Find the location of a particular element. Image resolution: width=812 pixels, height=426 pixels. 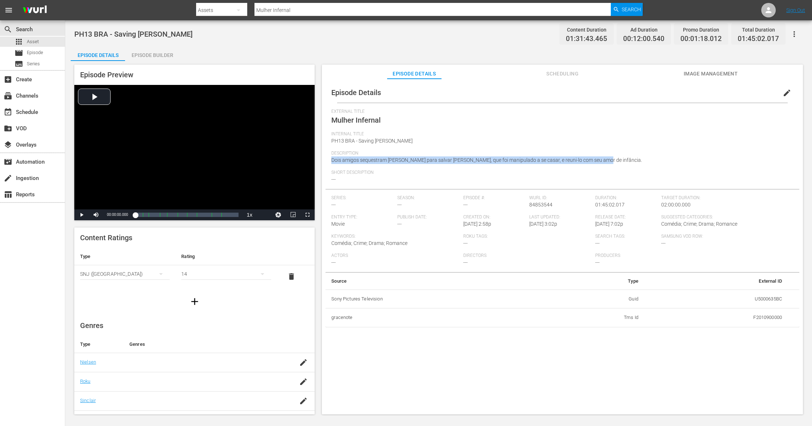

div: Episode Builder is located at coordinates (152, 55).